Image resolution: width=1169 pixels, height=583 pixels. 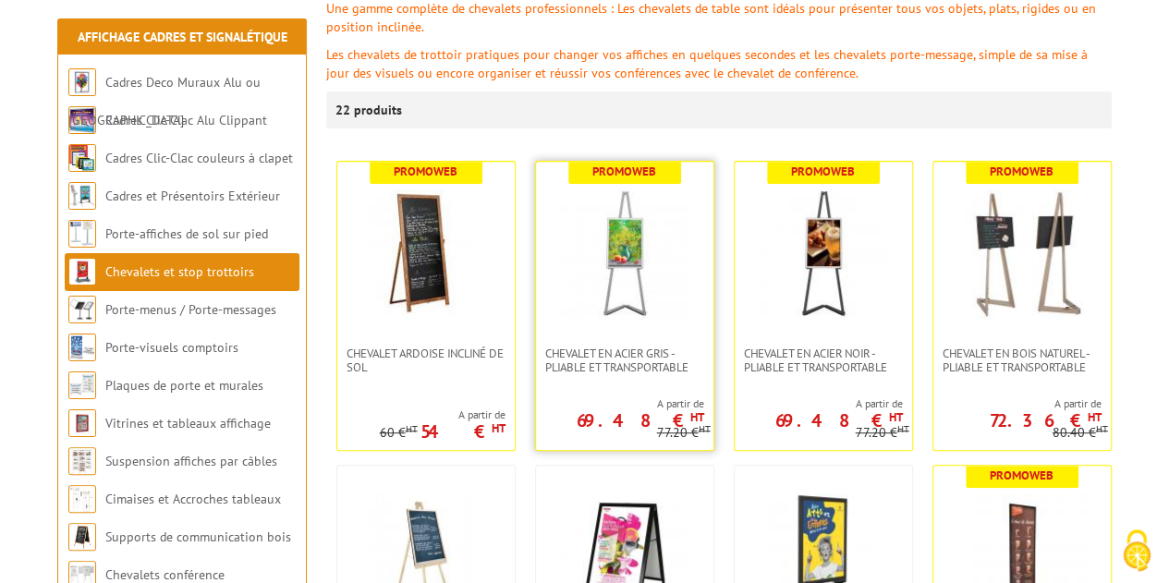 I want to click on img: Cadres Clic-Clac couleurs à clapet, so click(x=82, y=158).